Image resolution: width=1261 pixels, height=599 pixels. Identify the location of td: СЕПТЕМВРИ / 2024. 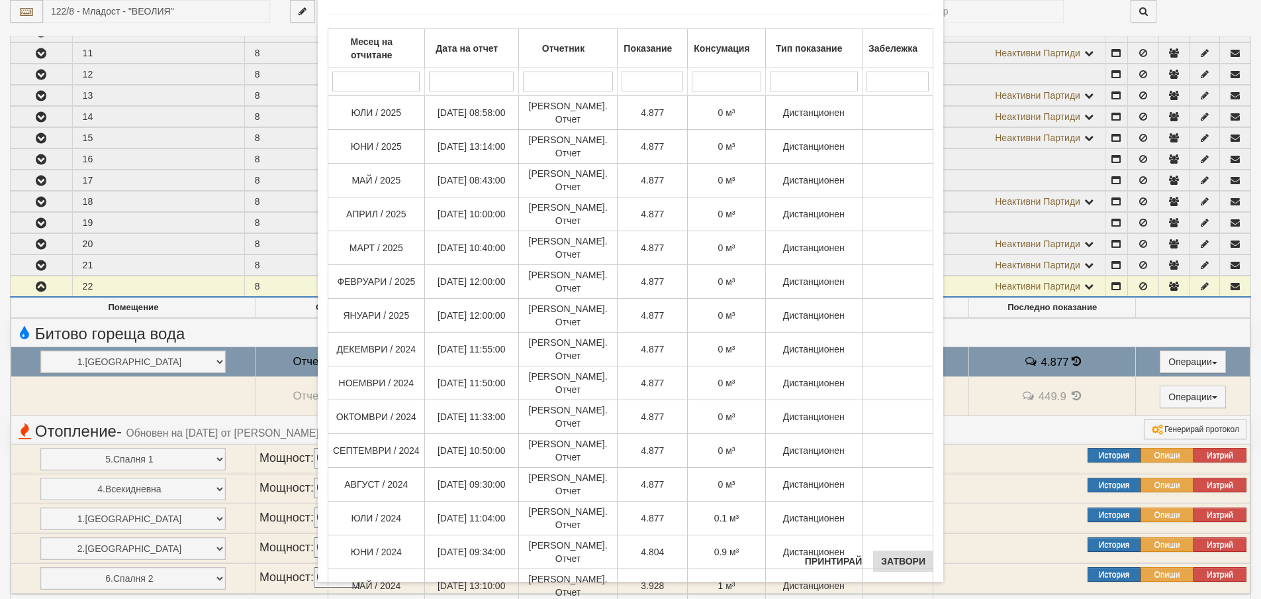
(377, 450).